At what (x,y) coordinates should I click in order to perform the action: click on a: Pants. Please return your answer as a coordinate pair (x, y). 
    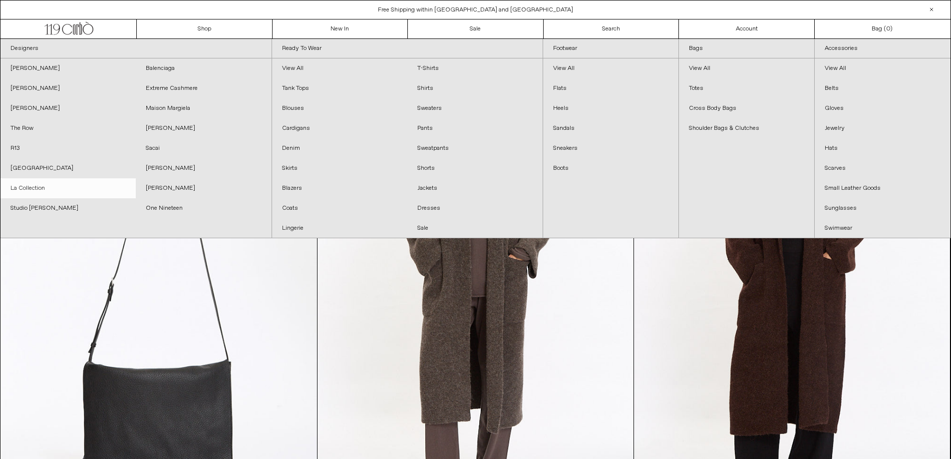
    Looking at the image, I should click on (475, 128).